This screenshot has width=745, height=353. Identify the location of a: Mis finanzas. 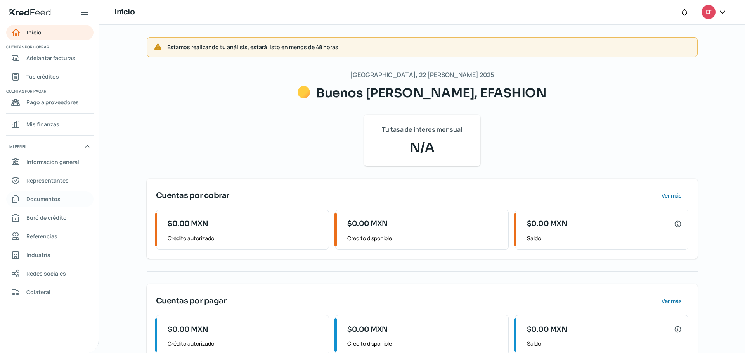
(50, 124).